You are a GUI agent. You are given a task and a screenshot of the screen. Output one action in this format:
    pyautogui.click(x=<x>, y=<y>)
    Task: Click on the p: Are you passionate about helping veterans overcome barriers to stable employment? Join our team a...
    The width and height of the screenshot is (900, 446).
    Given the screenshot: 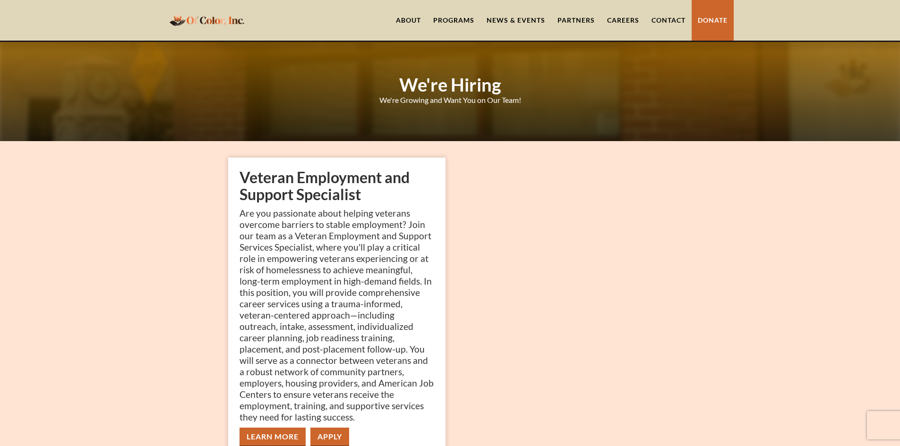 What is the action you would take?
    pyautogui.click(x=337, y=315)
    